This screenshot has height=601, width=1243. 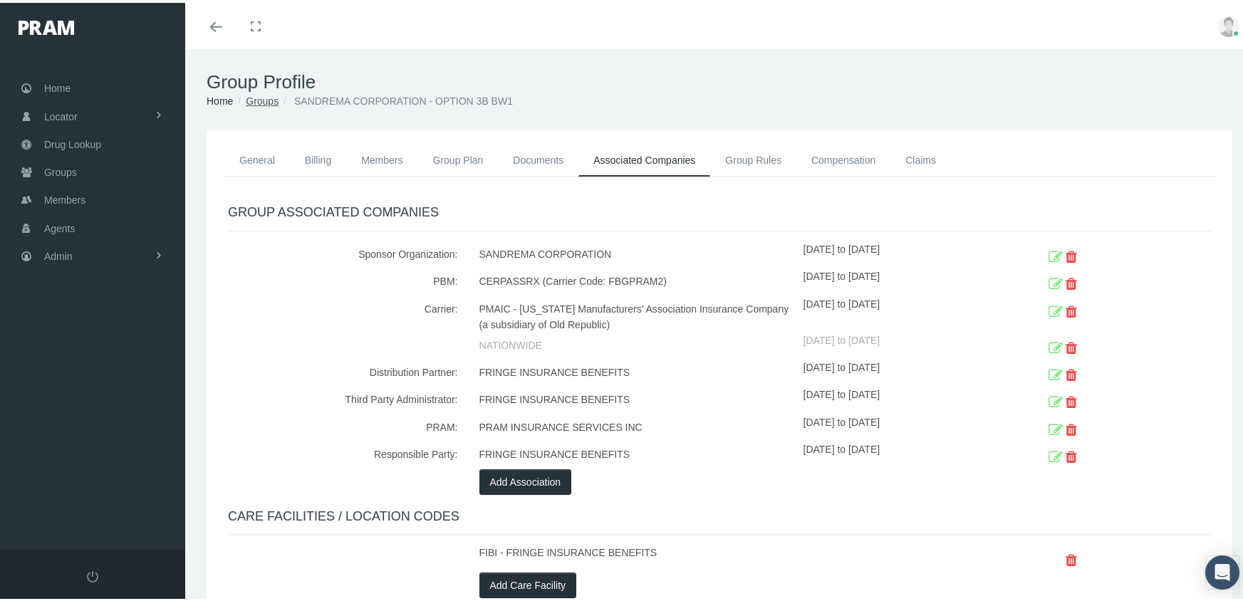 What do you see at coordinates (1228, 24) in the screenshot?
I see `img: user-placeholder.jpg` at bounding box center [1228, 24].